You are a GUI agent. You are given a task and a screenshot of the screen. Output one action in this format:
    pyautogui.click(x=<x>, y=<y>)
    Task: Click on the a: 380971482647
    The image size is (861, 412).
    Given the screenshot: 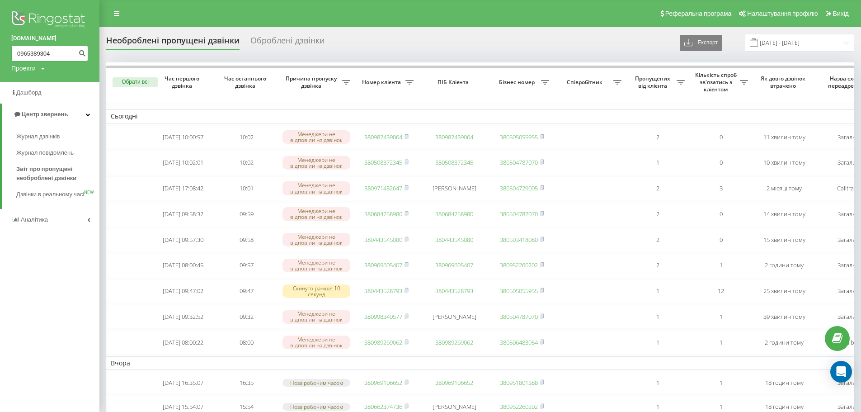 What is the action you would take?
    pyautogui.click(x=383, y=188)
    